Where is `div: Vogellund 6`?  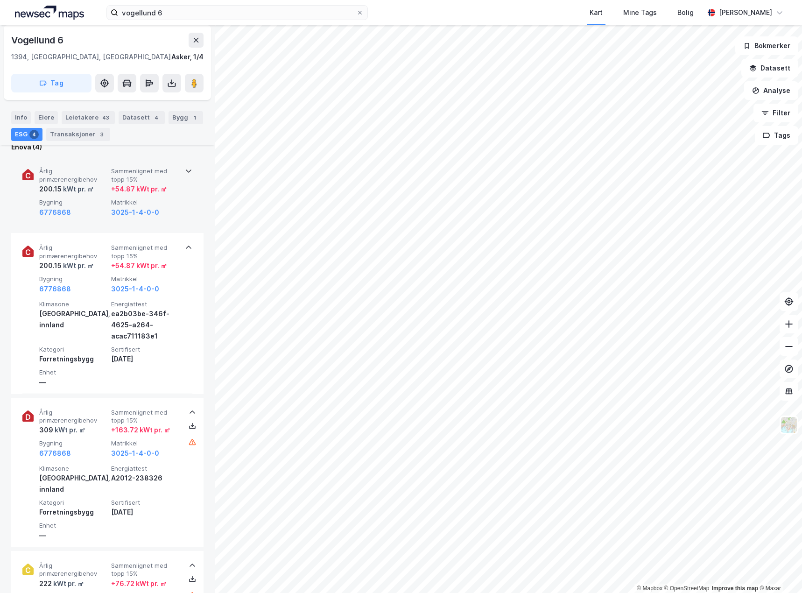
div: Vogellund 6 is located at coordinates (38, 40).